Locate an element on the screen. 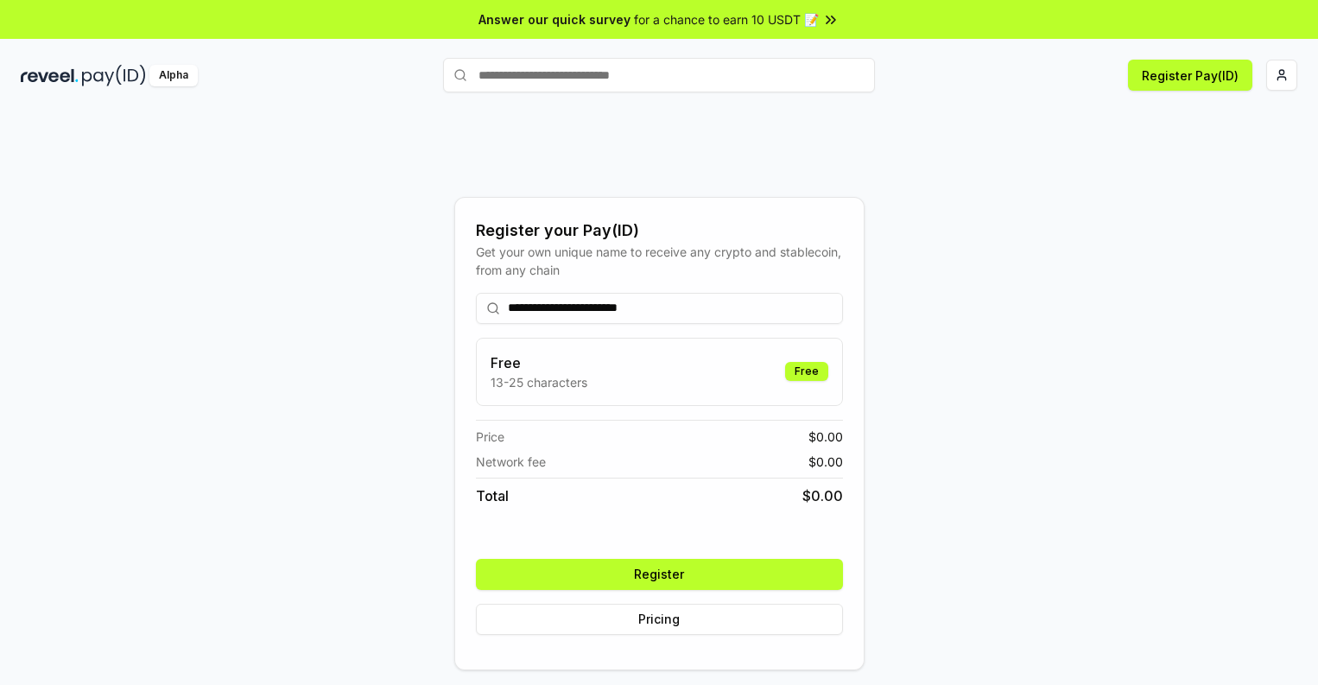  button: Pricing is located at coordinates (659, 619).